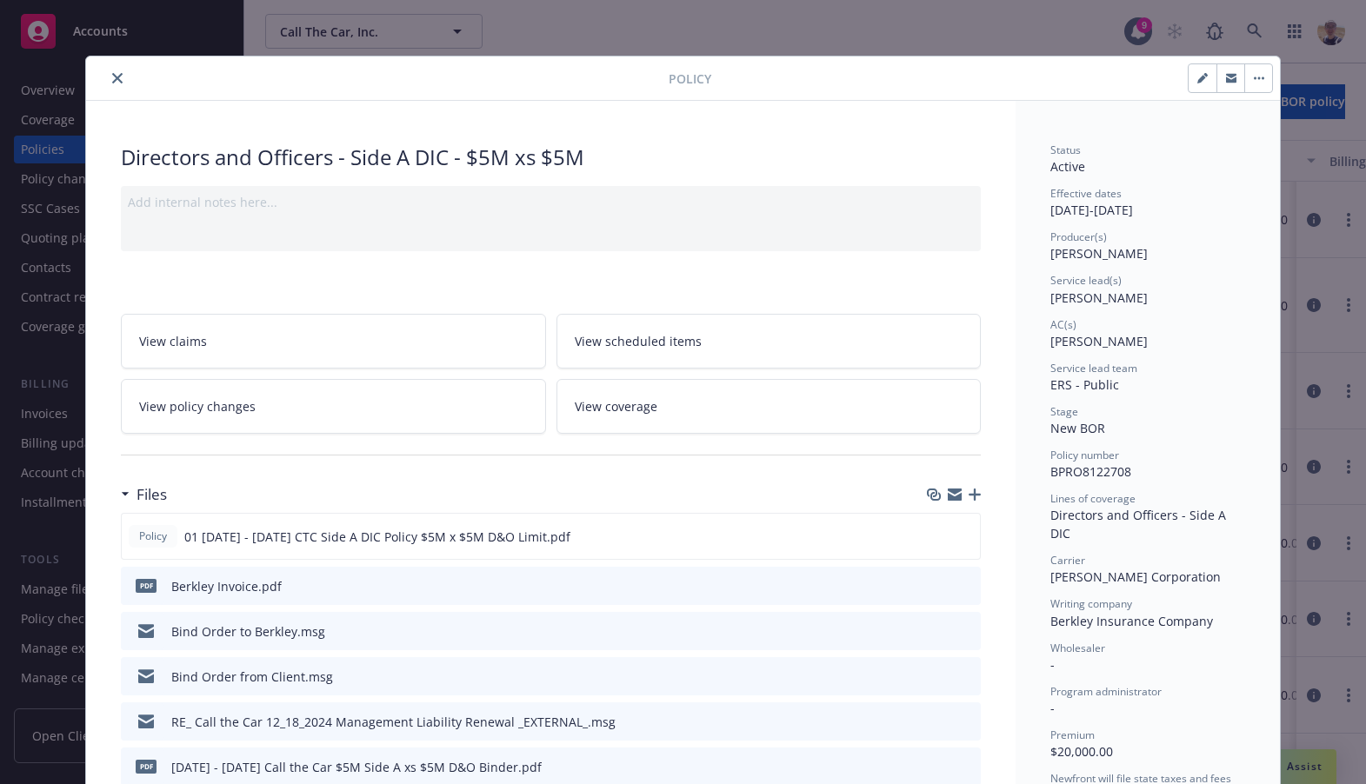 The image size is (1366, 784). What do you see at coordinates (1065, 150) in the screenshot?
I see `span: Status` at bounding box center [1065, 150].